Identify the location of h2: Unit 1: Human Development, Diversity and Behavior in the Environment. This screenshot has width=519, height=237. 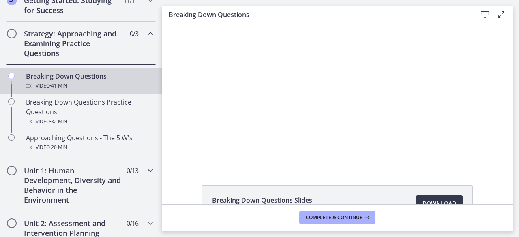
(73, 185).